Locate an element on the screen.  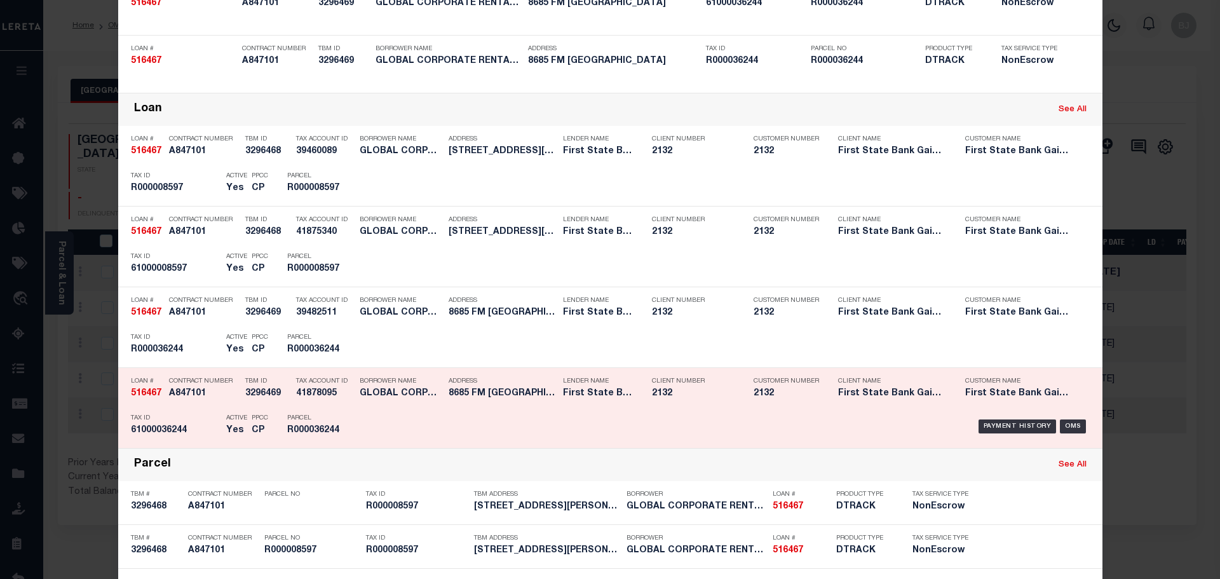
h5: DTRACK is located at coordinates (865, 507).